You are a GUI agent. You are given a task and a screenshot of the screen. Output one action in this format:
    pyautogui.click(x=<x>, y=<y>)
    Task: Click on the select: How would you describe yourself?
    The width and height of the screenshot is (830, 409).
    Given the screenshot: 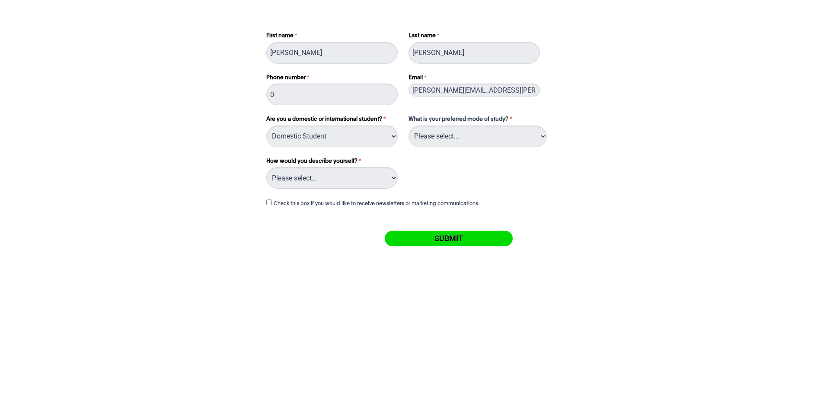 What is the action you would take?
    pyautogui.click(x=332, y=178)
    